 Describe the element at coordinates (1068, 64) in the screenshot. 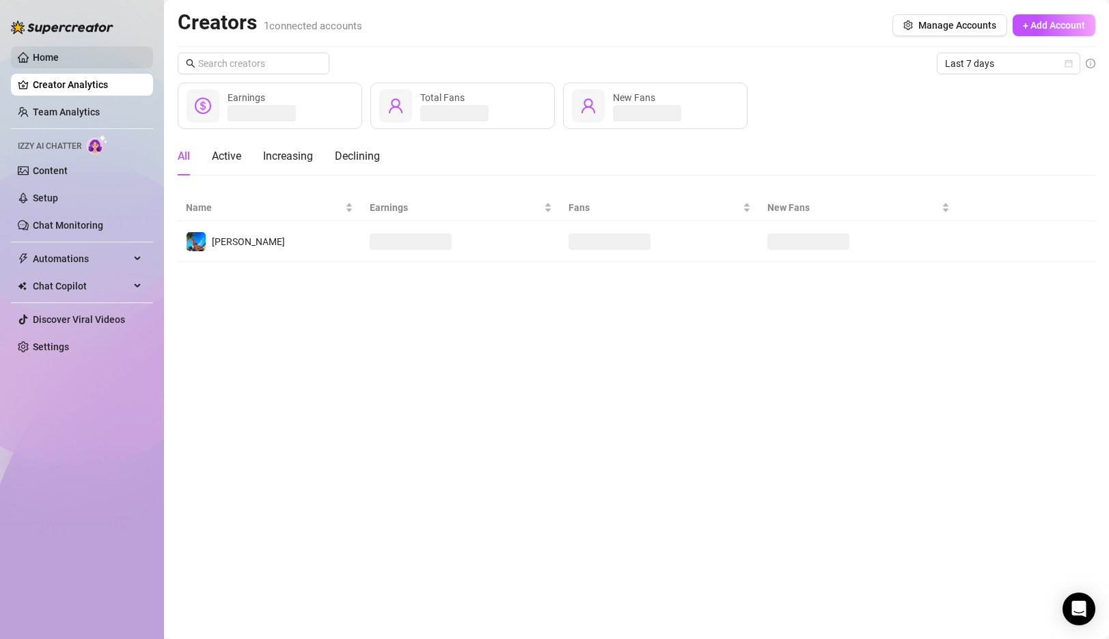

I see `span: calendar` at that location.